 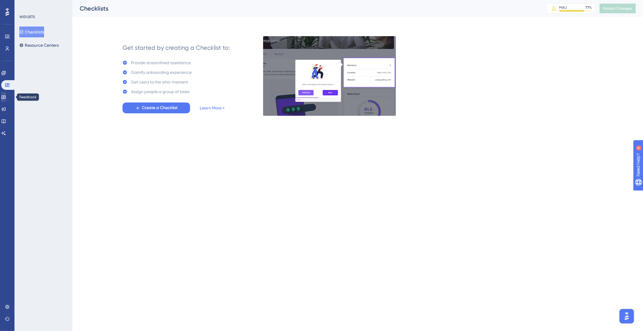 What do you see at coordinates (618, 8) in the screenshot?
I see `span: Publish Changes` at bounding box center [618, 8].